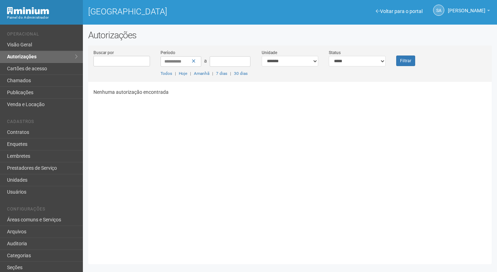 The image size is (497, 272). What do you see at coordinates (166, 73) in the screenshot?
I see `a: Todos` at bounding box center [166, 73].